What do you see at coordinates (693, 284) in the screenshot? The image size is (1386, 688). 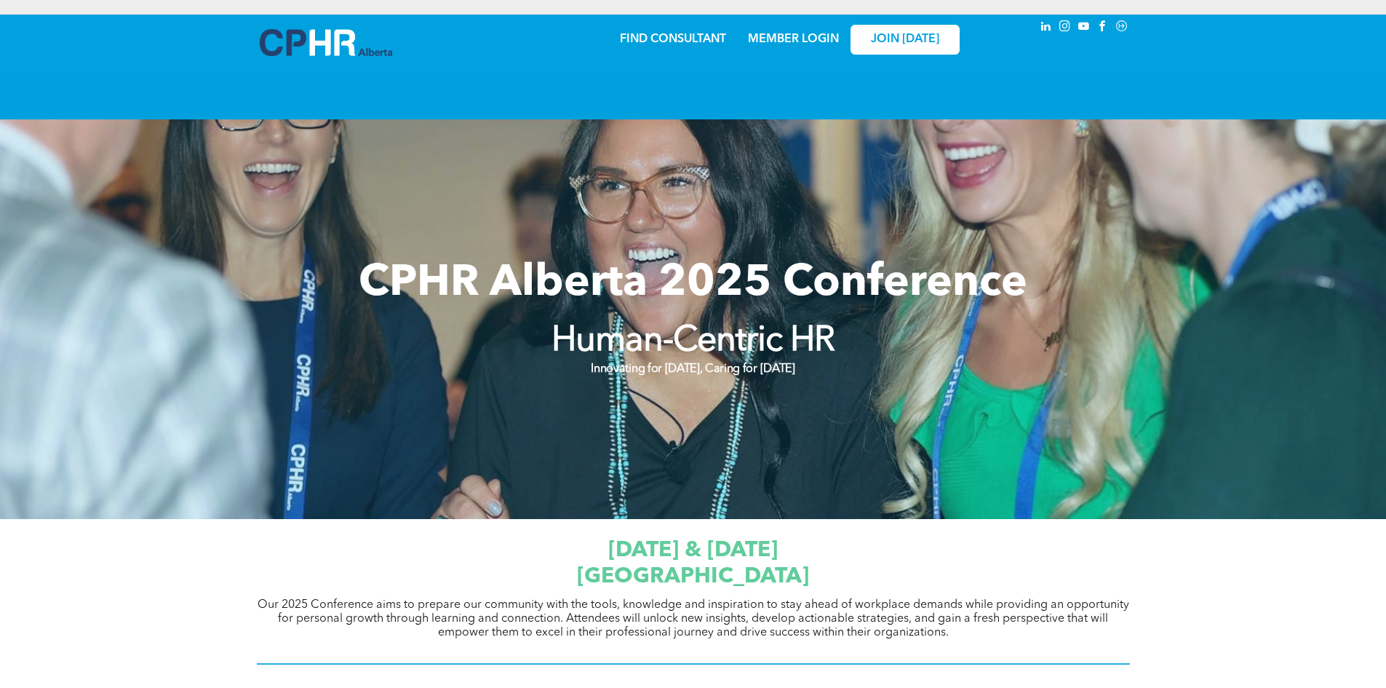 I see `span: CPHR Alberta 2025 Conference` at bounding box center [693, 284].